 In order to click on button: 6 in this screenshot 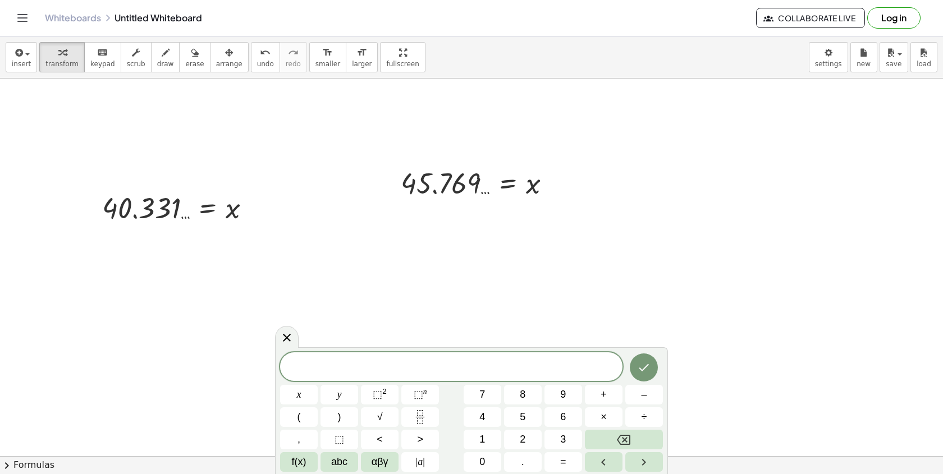, I will do `click(563, 417)`.